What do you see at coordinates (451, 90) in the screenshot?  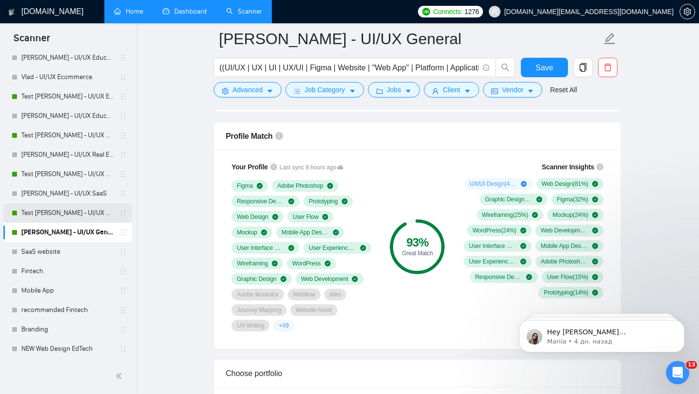 I see `button: userClientcaret-down` at bounding box center [451, 90].